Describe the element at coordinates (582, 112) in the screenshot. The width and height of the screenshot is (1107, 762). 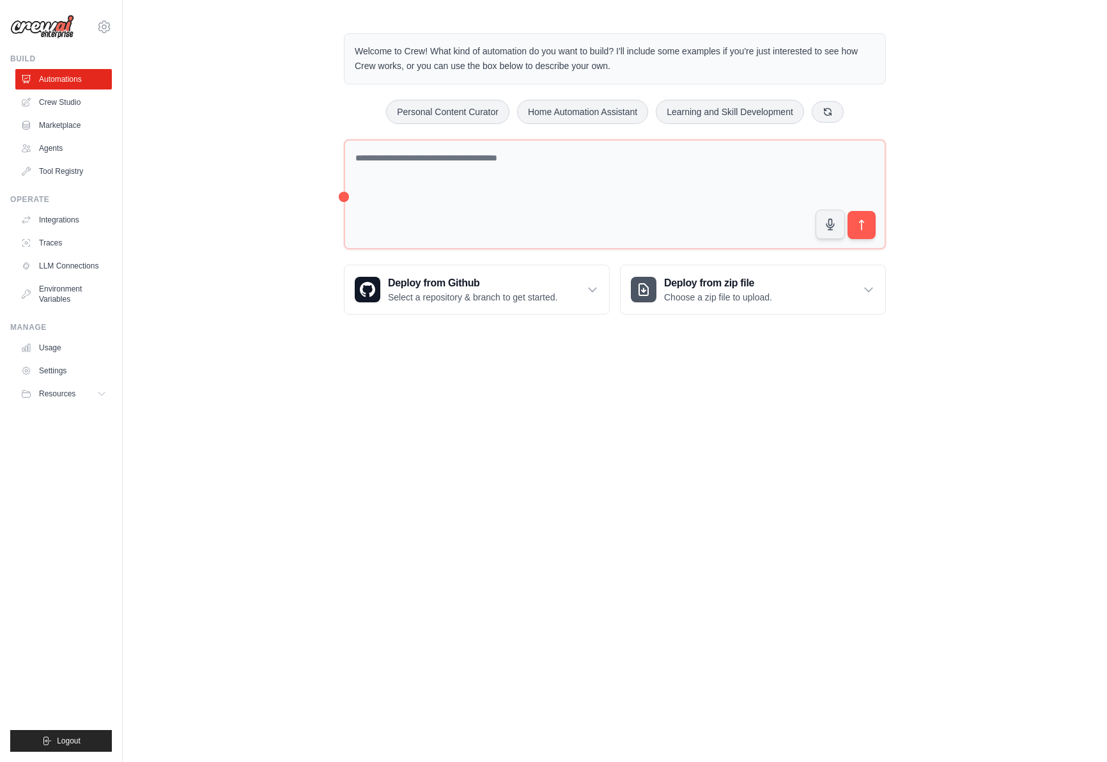
I see `button: Home Automation Assistant` at that location.